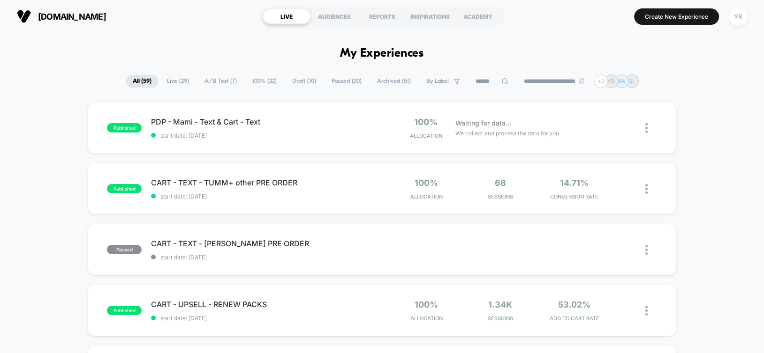  What do you see at coordinates (142, 81) in the screenshot?
I see `span: All ( 59 )` at bounding box center [142, 81].